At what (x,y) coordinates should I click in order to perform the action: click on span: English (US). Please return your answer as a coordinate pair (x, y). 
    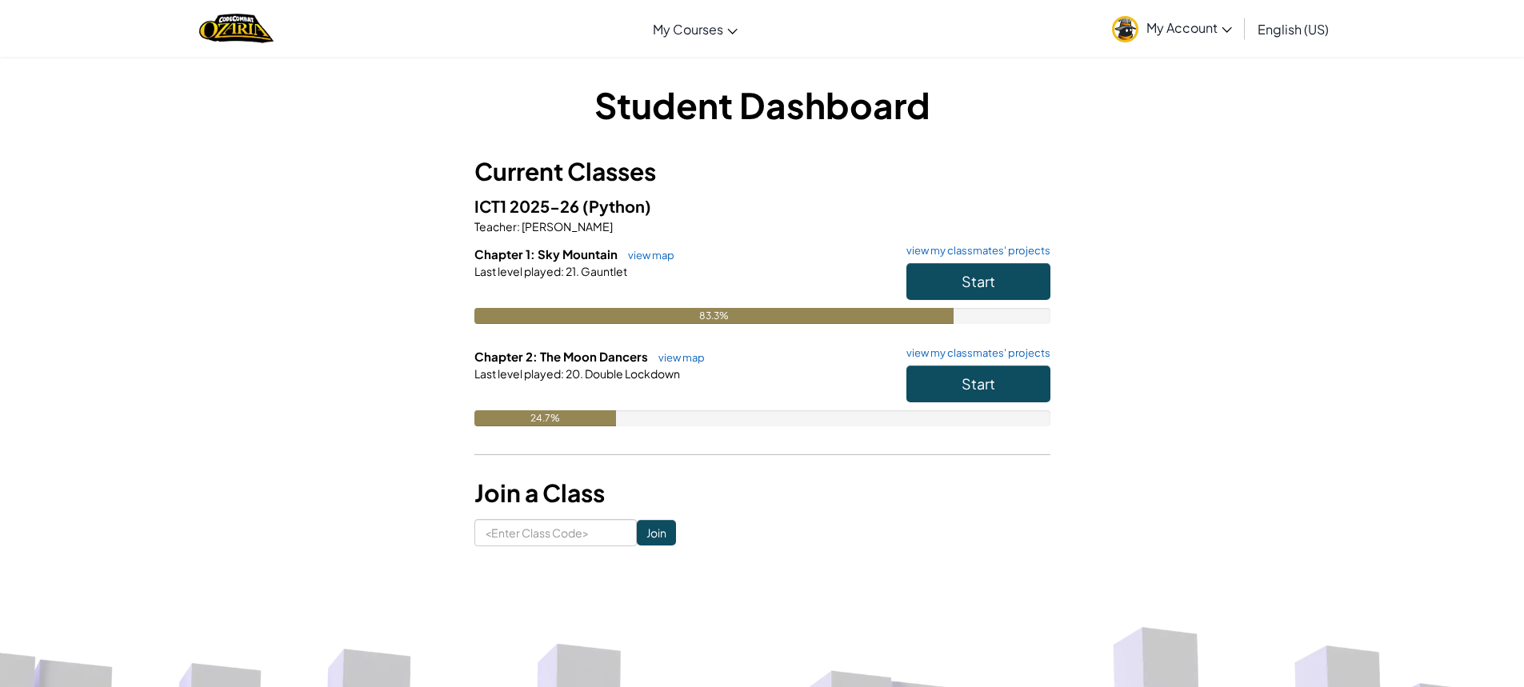
    Looking at the image, I should click on (1293, 29).